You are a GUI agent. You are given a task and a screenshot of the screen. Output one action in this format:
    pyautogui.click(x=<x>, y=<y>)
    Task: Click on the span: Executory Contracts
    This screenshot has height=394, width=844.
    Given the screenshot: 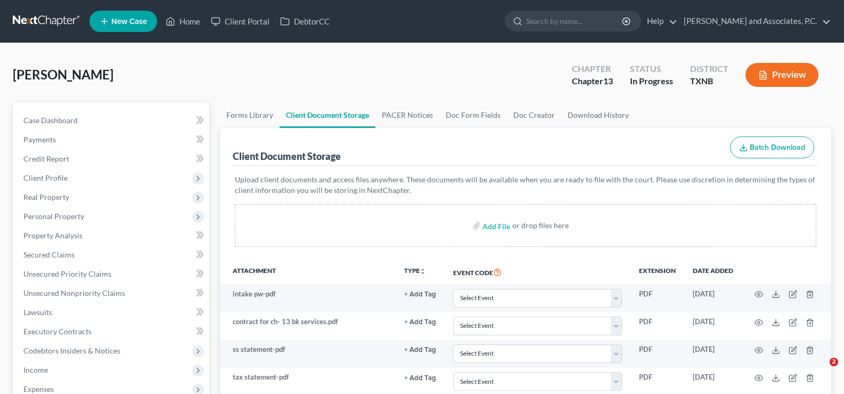 What is the action you would take?
    pyautogui.click(x=58, y=331)
    